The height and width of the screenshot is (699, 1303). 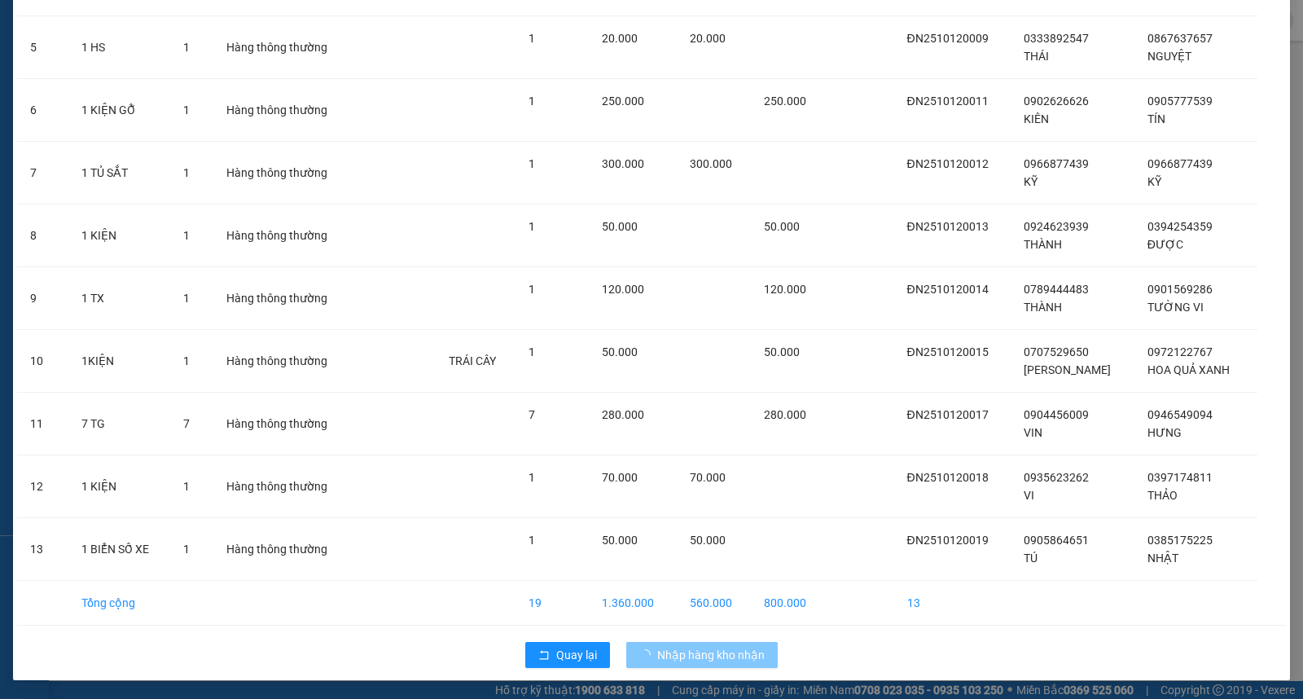 What do you see at coordinates (948, 289) in the screenshot?
I see `span: ĐN2510120014` at bounding box center [948, 289].